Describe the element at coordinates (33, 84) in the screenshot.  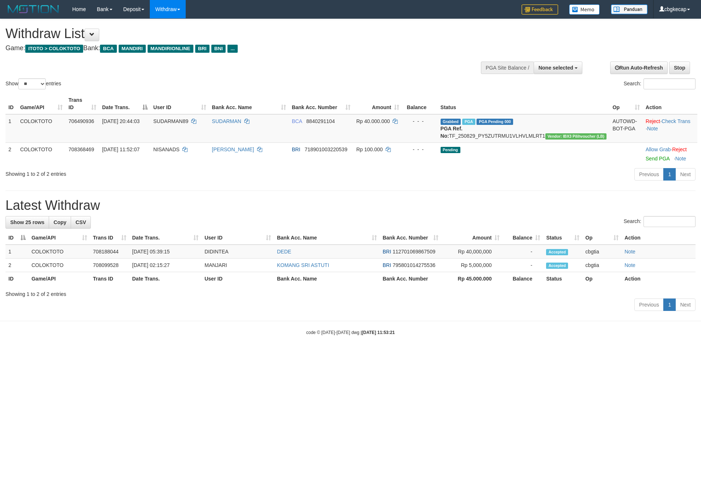
I see `label: Show entries` at that location.